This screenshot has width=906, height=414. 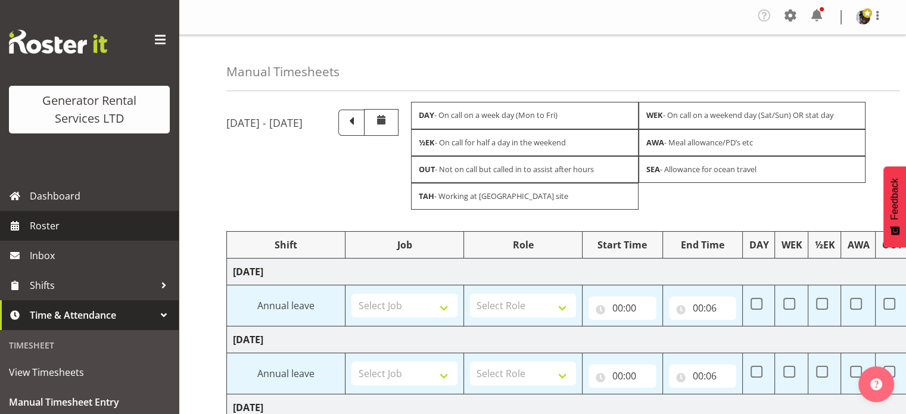 I want to click on strong: TAH, so click(x=427, y=196).